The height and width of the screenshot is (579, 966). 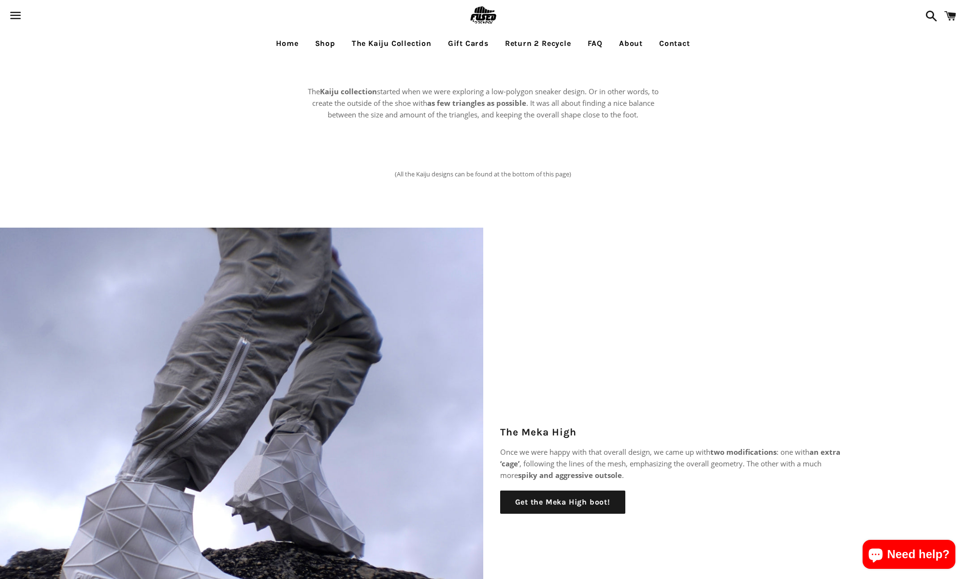 What do you see at coordinates (743, 452) in the screenshot?
I see `strong: two modifications` at bounding box center [743, 452].